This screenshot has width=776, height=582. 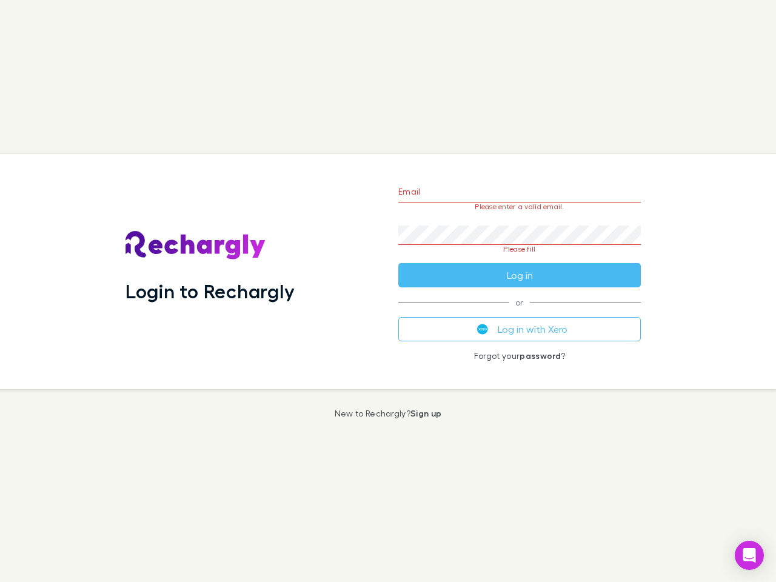 I want to click on span: or, so click(x=520, y=302).